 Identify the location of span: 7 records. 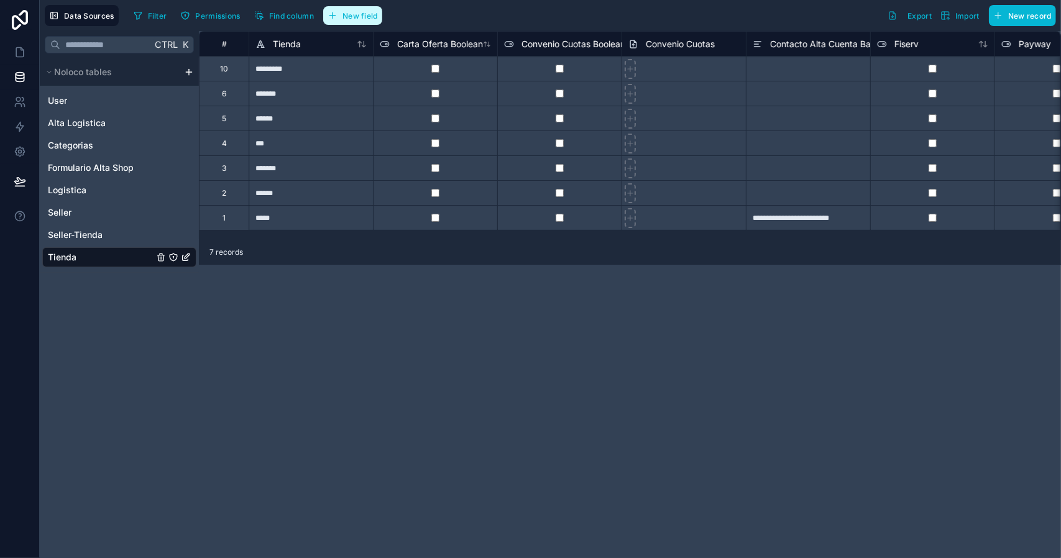
(226, 252).